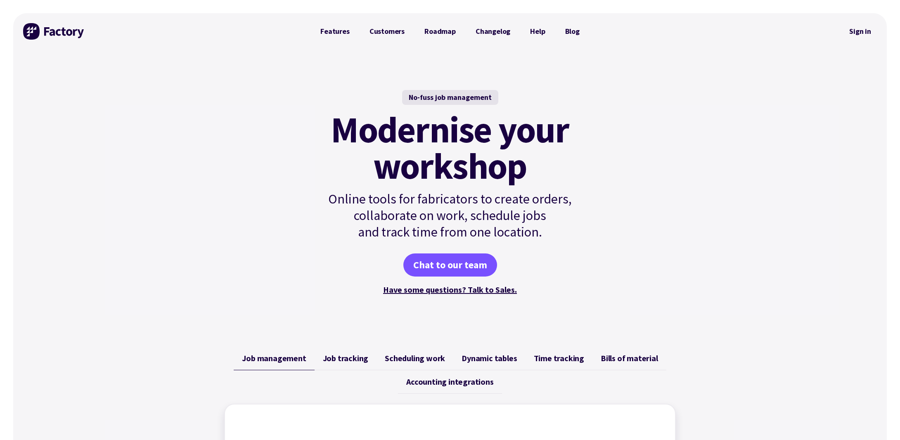  Describe the element at coordinates (449, 148) in the screenshot. I see `mark: Modernise your workshop` at that location.